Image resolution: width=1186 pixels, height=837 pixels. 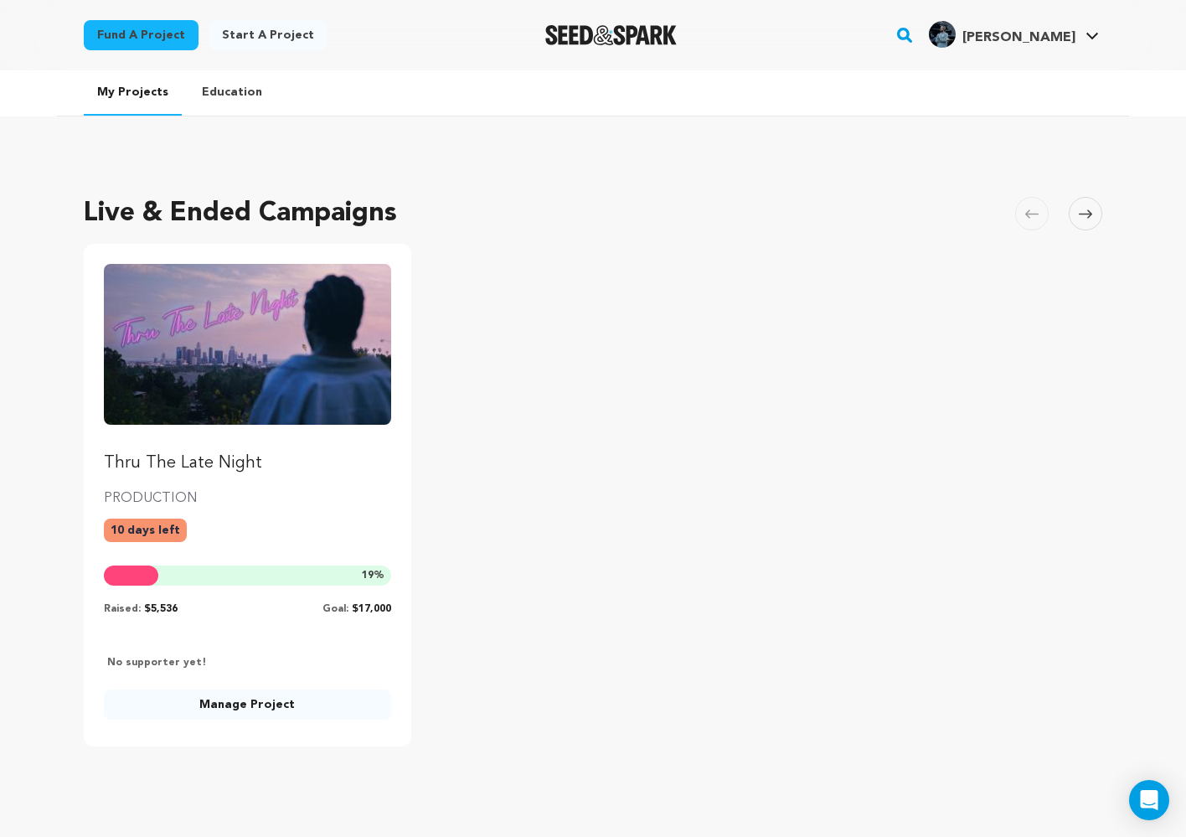 What do you see at coordinates (1014, 35) in the screenshot?
I see `span: Joe C.'s Profile` at bounding box center [1014, 35].